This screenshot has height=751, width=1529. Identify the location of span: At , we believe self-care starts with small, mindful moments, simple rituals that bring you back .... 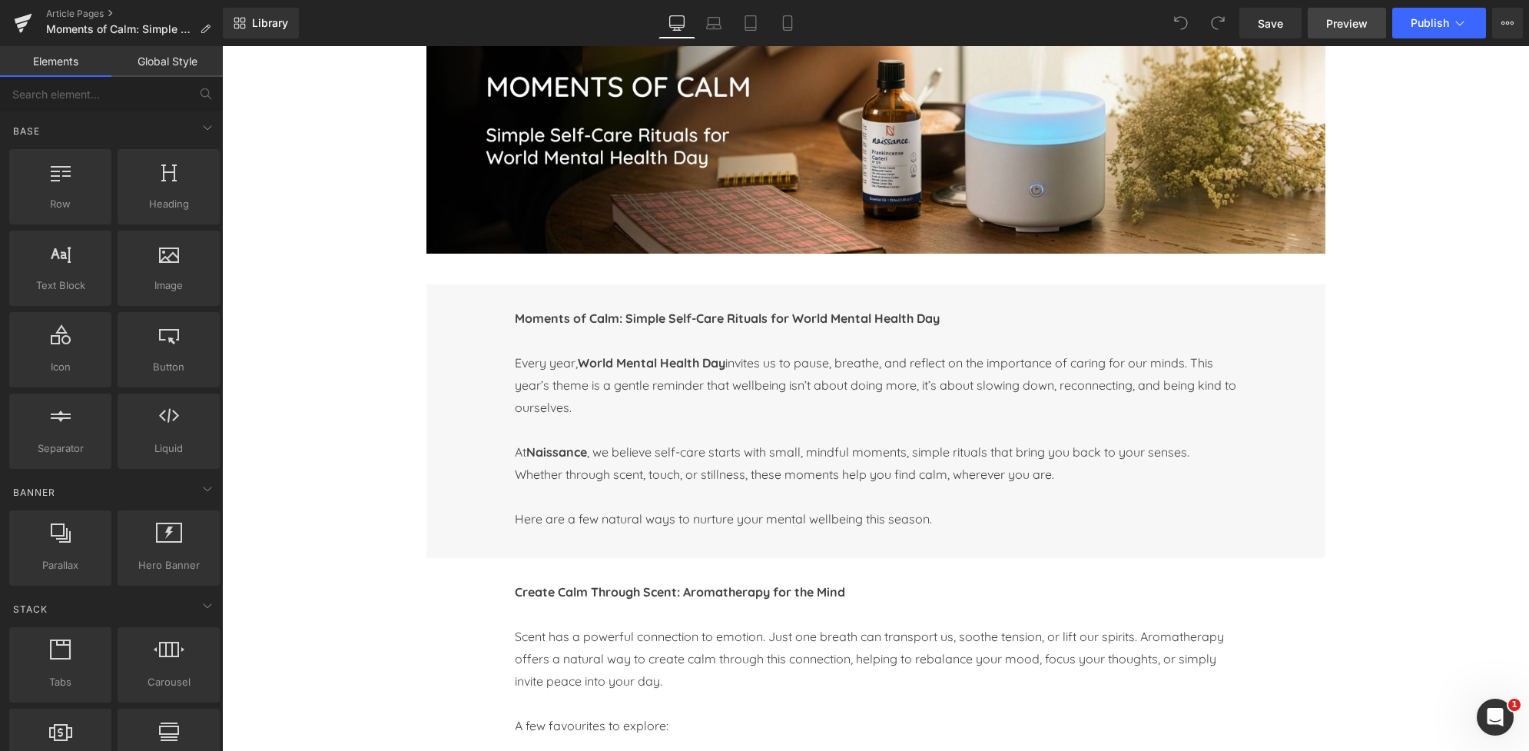
(630, 416).